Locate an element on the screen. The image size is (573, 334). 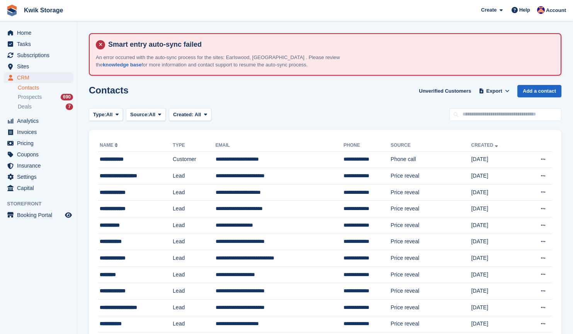
a: Kwik Storage is located at coordinates (43, 10).